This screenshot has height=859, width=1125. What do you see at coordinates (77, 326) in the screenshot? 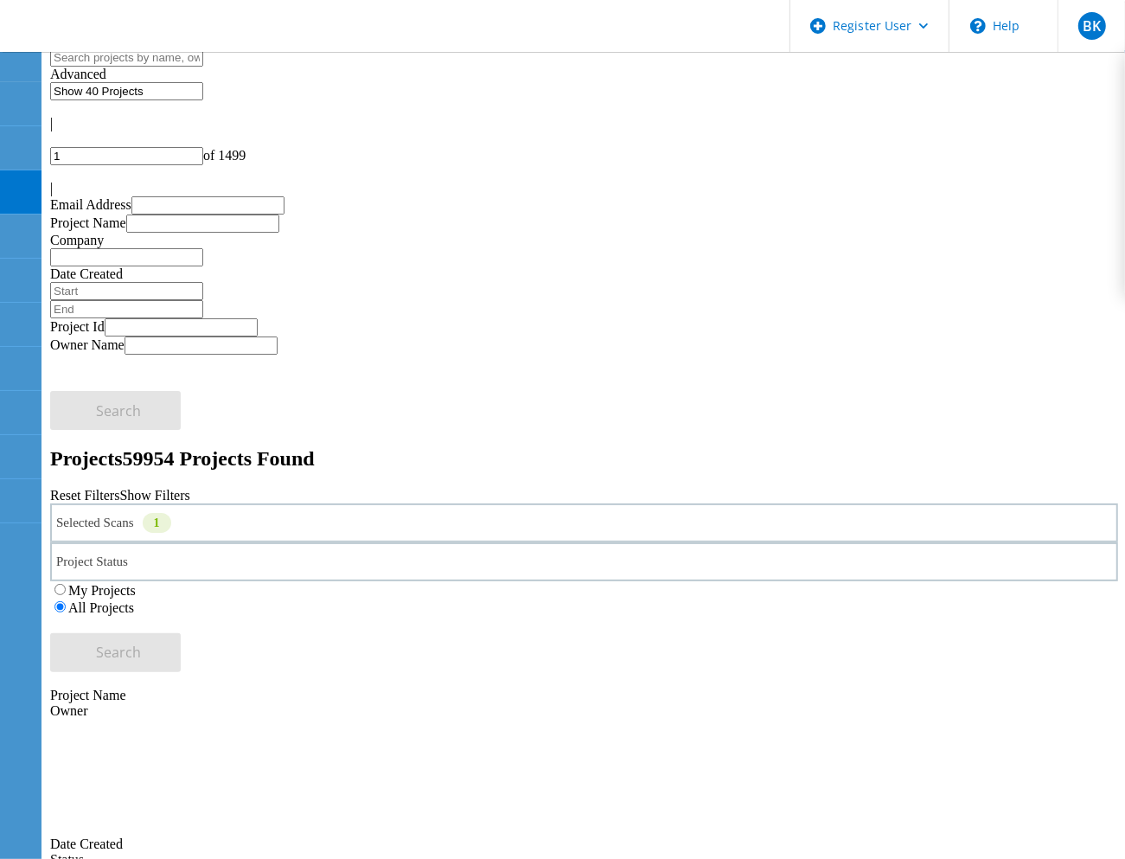
I see `label: Project Id` at bounding box center [77, 326].